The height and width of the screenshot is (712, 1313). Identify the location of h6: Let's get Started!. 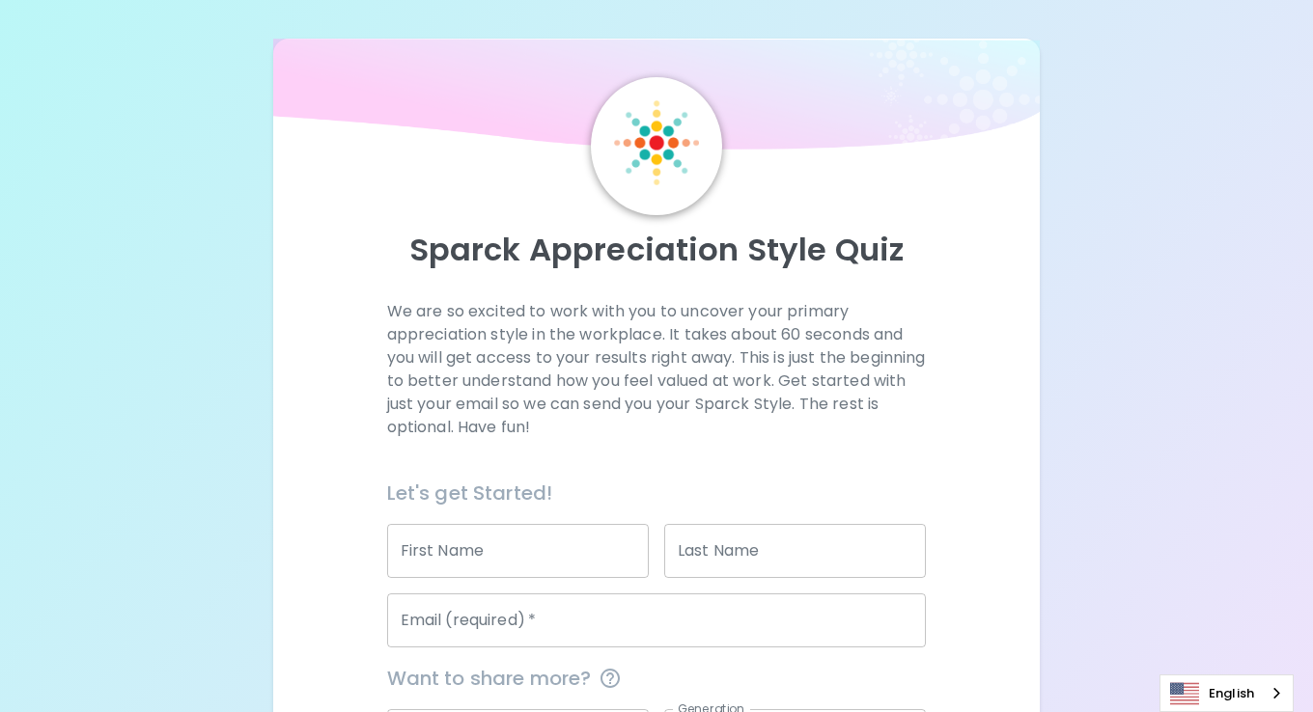
(656, 493).